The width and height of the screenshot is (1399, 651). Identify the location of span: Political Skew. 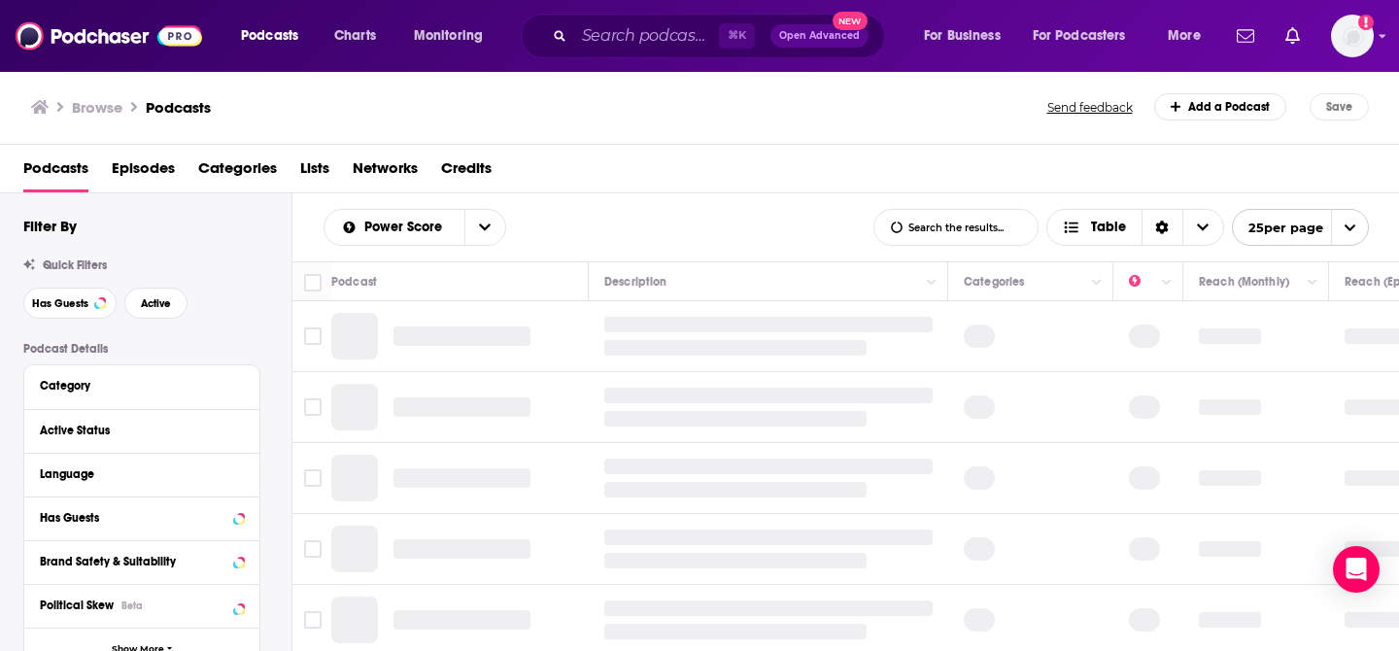
(77, 605).